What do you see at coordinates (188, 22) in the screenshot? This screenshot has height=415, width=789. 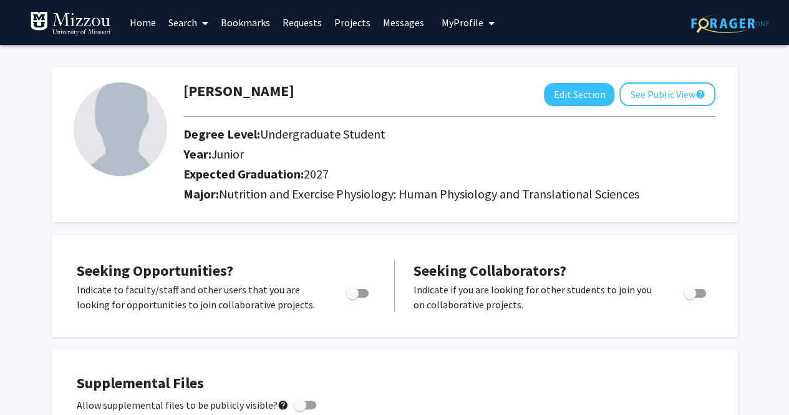 I see `a: Search` at bounding box center [188, 22].